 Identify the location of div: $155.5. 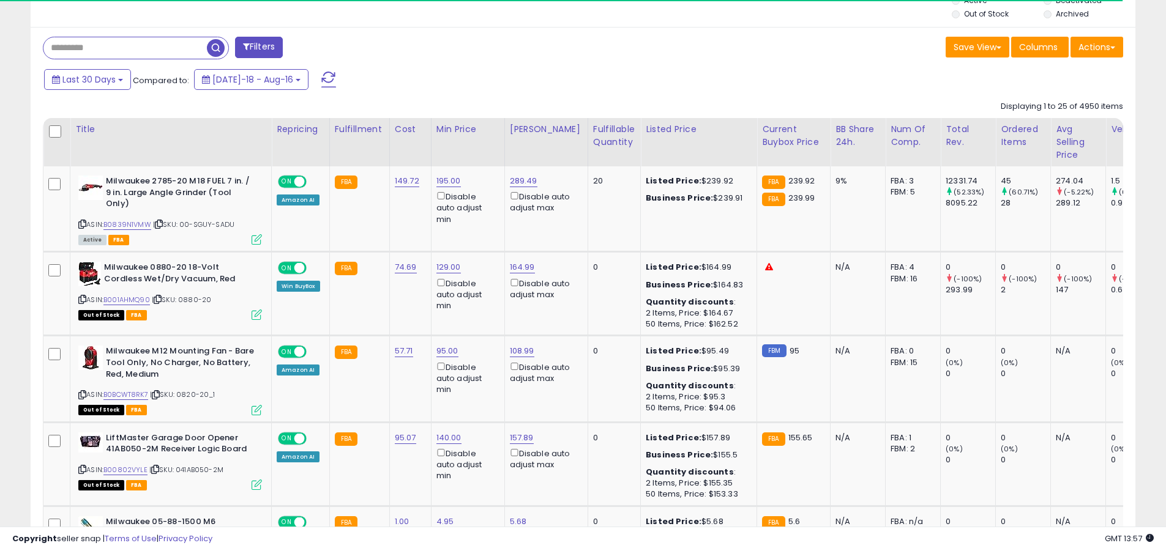
(696, 455).